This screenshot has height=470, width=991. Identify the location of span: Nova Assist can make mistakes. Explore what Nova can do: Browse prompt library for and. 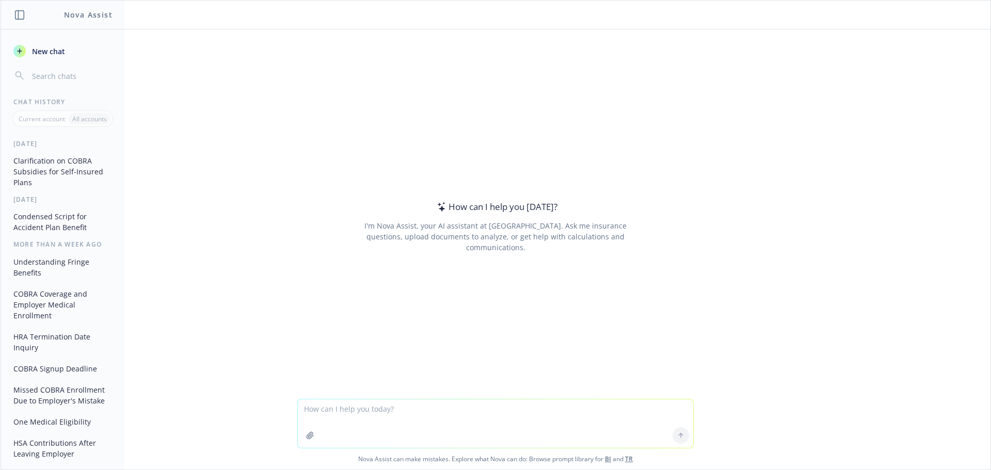
(496, 459).